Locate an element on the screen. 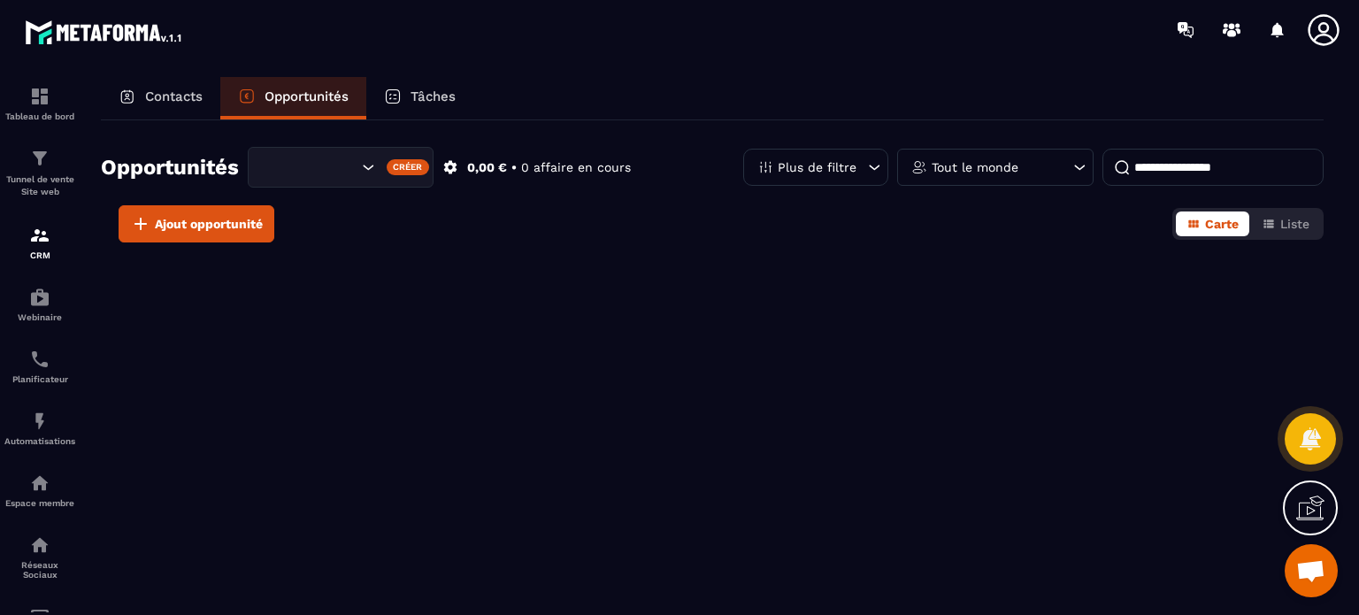 This screenshot has width=1359, height=615. p: Automatisations is located at coordinates (40, 441).